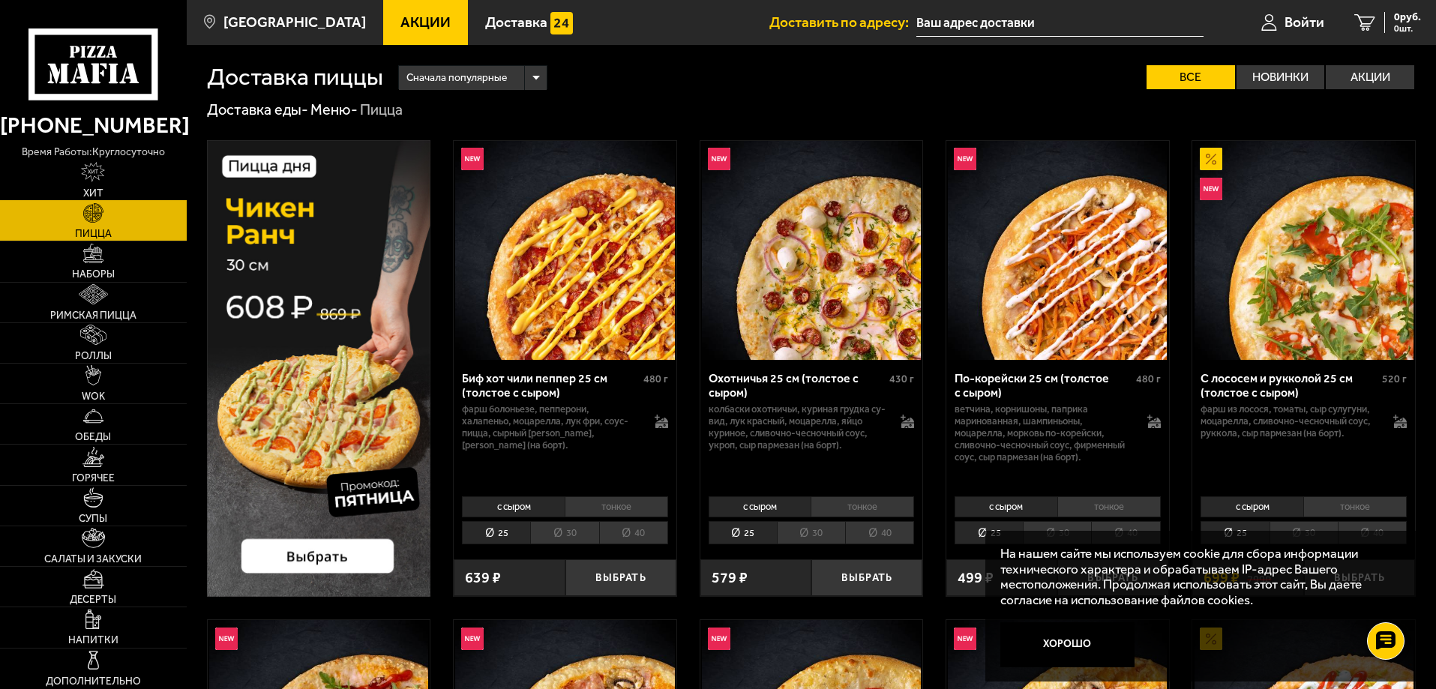 Image resolution: width=1436 pixels, height=689 pixels. I want to click on a: АкционныйНовинкаС лососем и рукколой 25 см (толстое с сыром), so click(1303, 250).